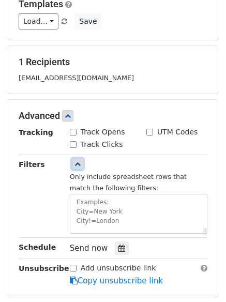 Image resolution: width=226 pixels, height=302 pixels. What do you see at coordinates (37, 247) in the screenshot?
I see `strong: Schedule` at bounding box center [37, 247].